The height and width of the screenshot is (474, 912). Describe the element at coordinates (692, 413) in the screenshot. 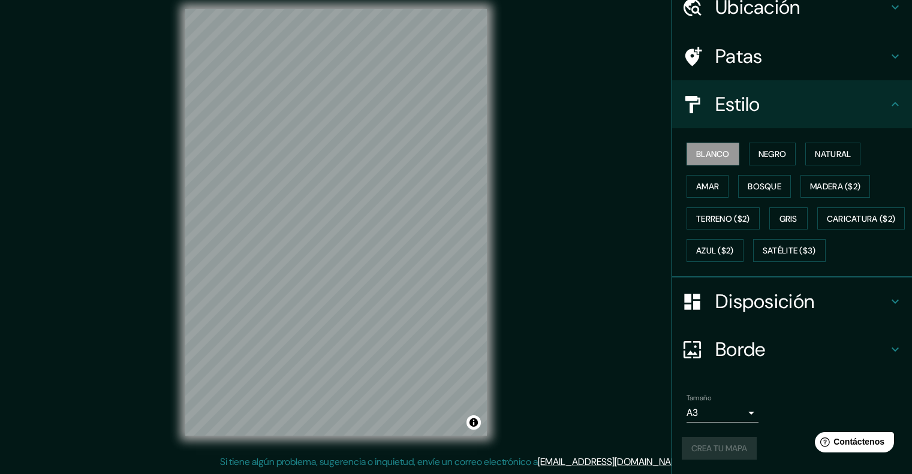

I see `font: A3` at that location.